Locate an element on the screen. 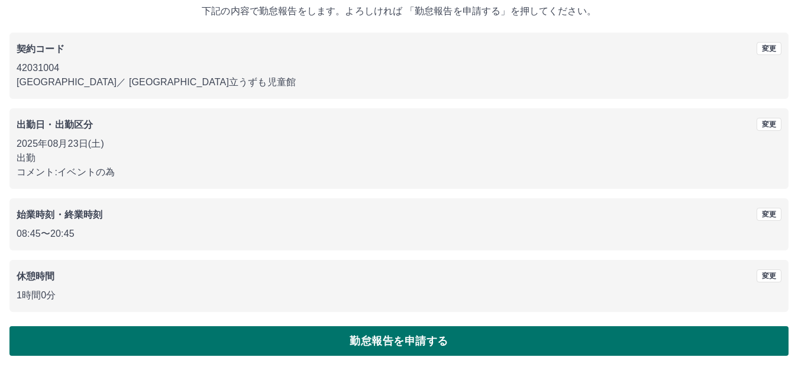 The width and height of the screenshot is (798, 370). b: 休憩時間 is located at coordinates (36, 276).